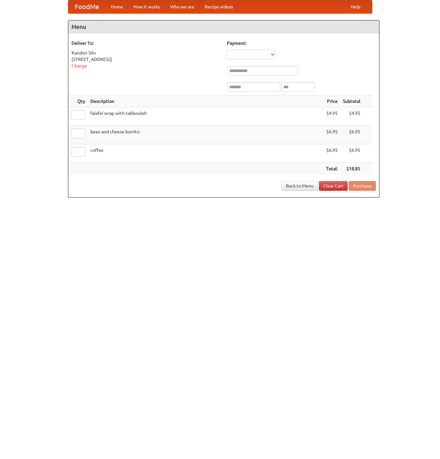 The width and height of the screenshot is (440, 459). I want to click on a: Home, so click(117, 7).